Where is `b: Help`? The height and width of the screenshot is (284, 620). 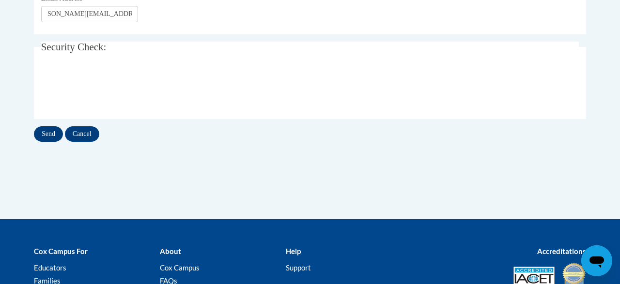 b: Help is located at coordinates (293, 251).